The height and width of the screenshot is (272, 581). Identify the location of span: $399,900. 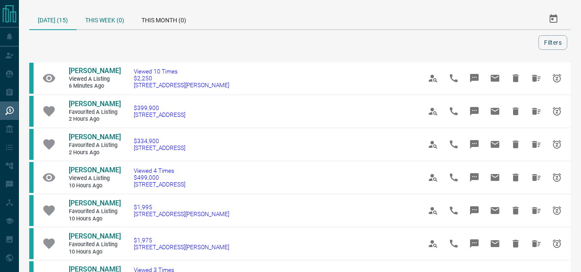
(160, 108).